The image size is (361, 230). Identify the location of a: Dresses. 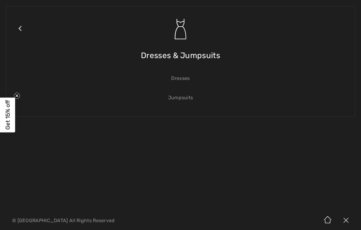
(180, 78).